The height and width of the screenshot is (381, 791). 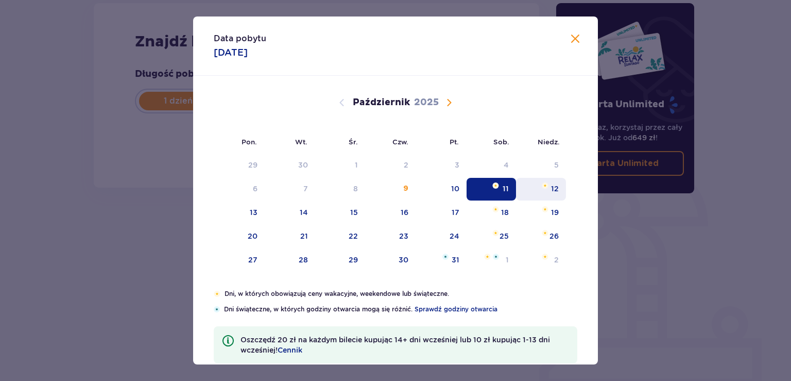 What do you see at coordinates (390, 236) in the screenshot?
I see `td: czwartek, 23 października 2025` at bounding box center [390, 236].